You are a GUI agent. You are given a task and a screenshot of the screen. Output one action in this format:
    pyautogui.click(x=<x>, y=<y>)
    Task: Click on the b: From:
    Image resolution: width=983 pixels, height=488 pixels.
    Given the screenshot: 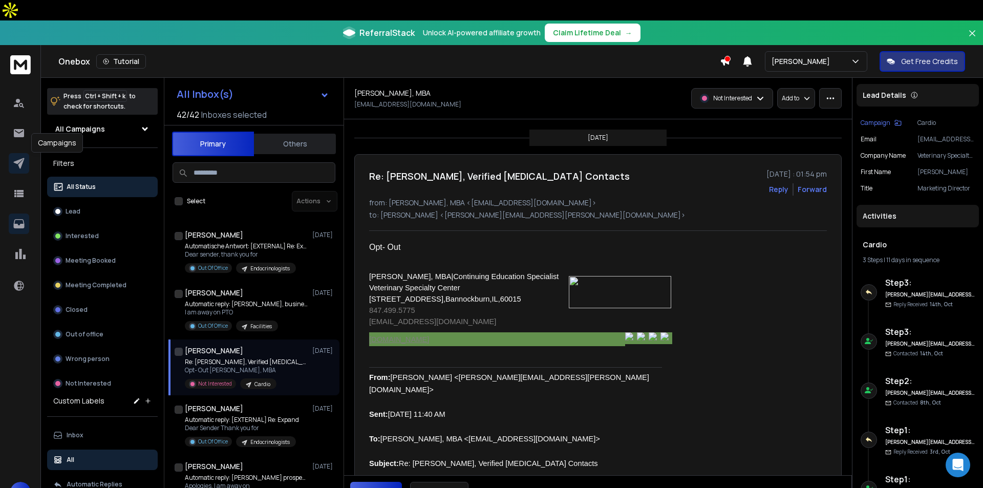 What is the action you would take?
    pyautogui.click(x=380, y=377)
    